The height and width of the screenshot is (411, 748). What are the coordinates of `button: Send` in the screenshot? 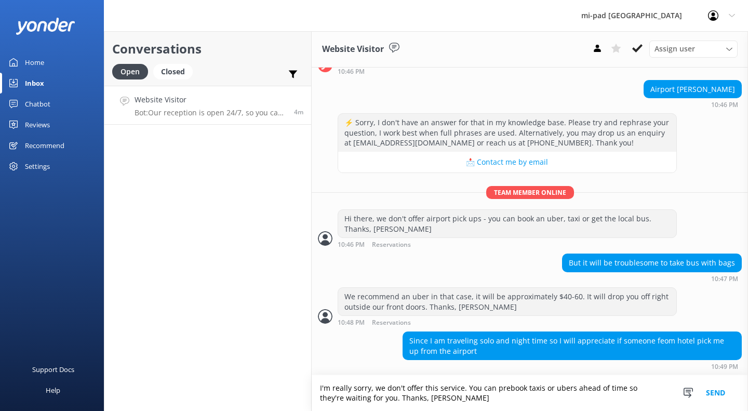 It's located at (715, 393).